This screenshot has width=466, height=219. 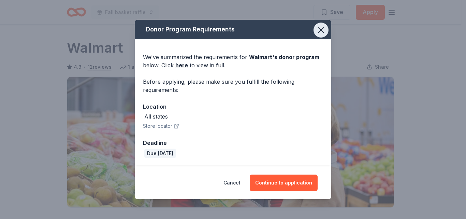 What do you see at coordinates (181, 65) in the screenshot?
I see `a: here` at bounding box center [181, 65].